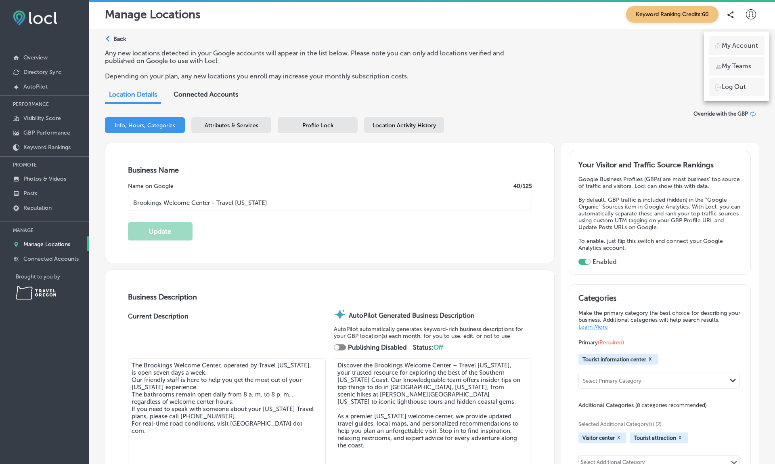  Describe the element at coordinates (52, 276) in the screenshot. I see `p: Brought to you by` at that location.